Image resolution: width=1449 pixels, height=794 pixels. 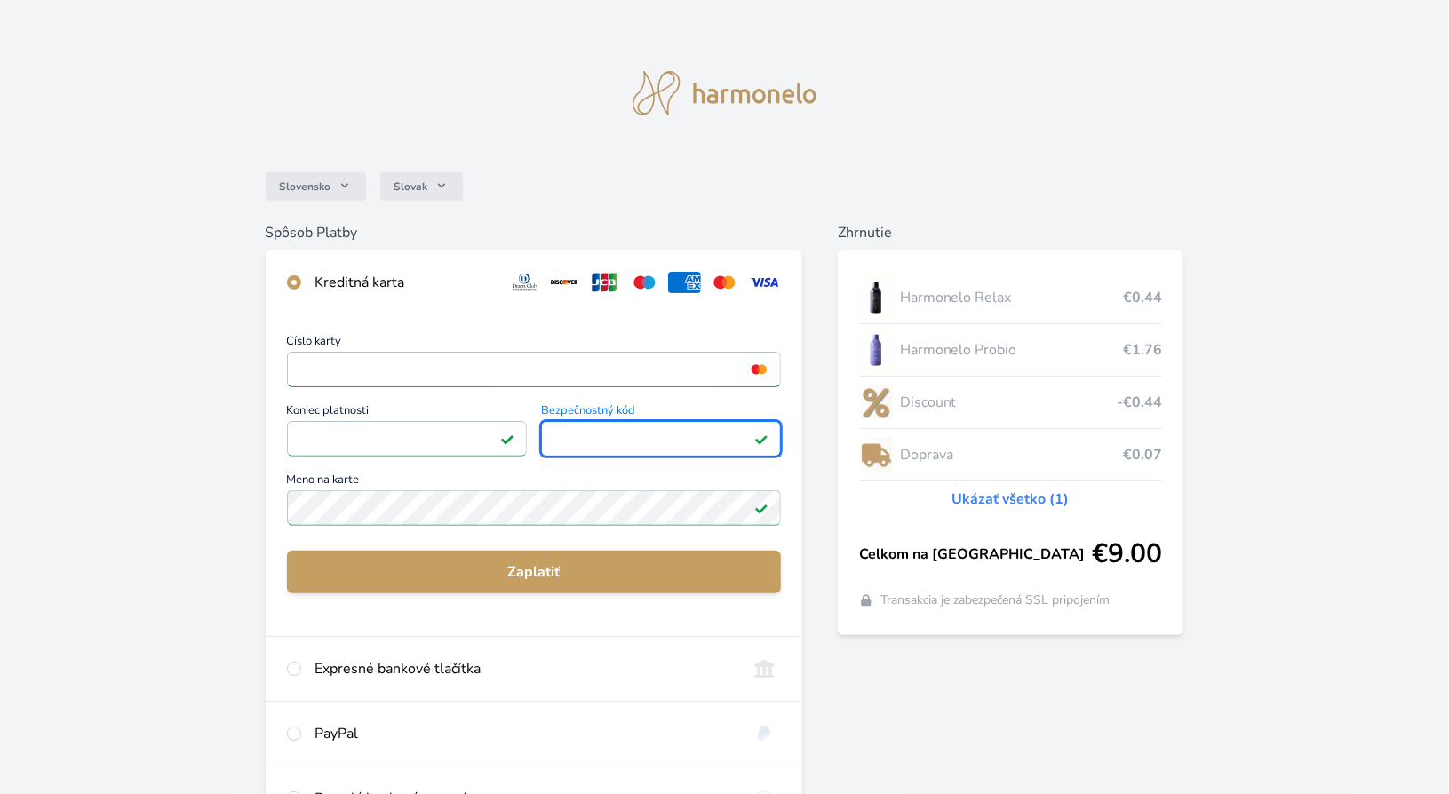 What do you see at coordinates (684, 283) in the screenshot?
I see `img: amex.svg` at bounding box center [684, 283].